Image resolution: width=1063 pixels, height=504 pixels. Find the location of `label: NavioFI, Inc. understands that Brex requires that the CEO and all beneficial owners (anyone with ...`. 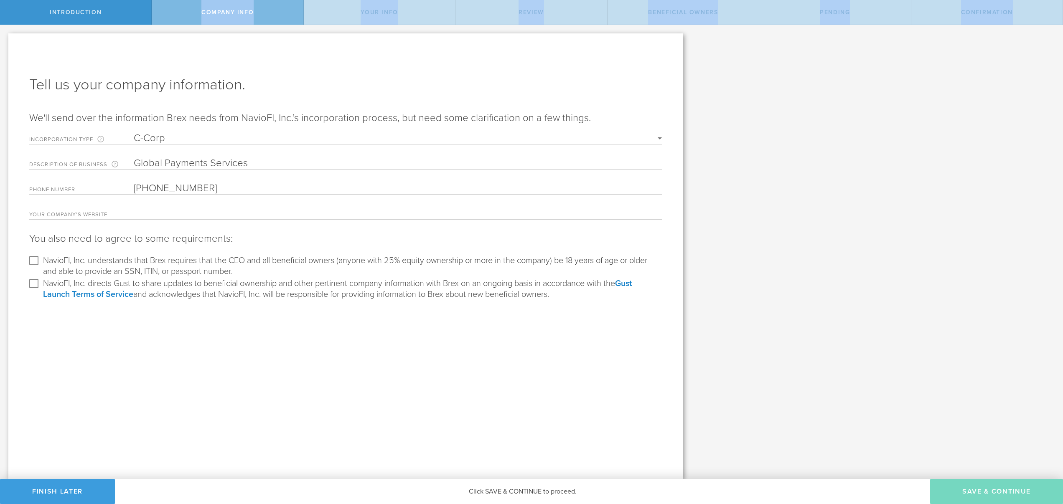

label: NavioFI, Inc. understands that Brex requires that the CEO and all beneficial owners (anyone with ... is located at coordinates (351, 265).